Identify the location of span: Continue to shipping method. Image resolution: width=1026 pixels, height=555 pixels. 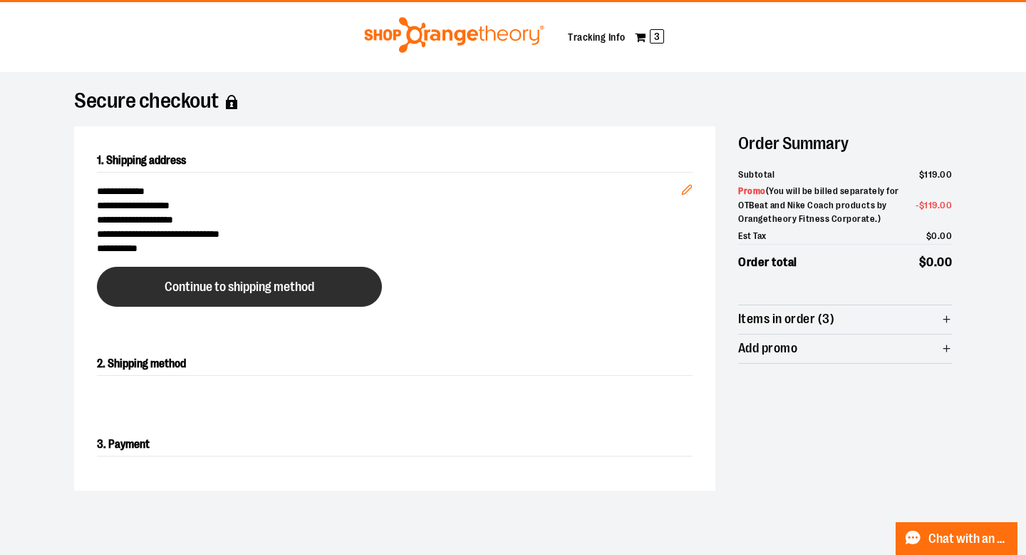
(239, 287).